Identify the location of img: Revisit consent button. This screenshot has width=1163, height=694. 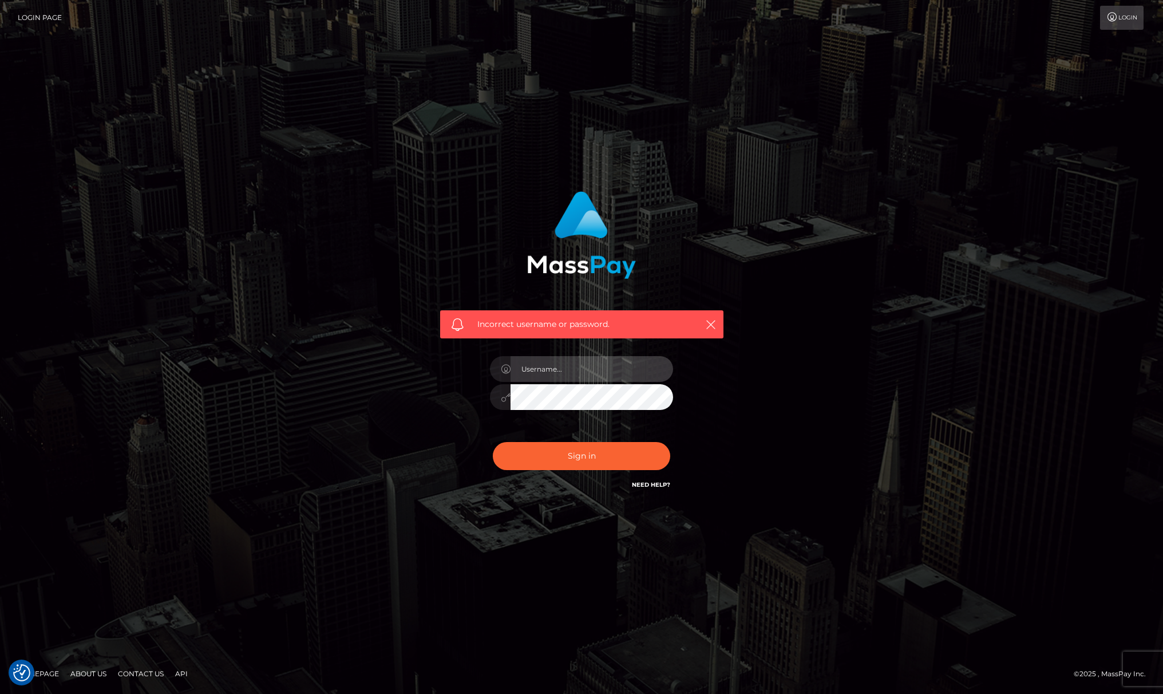
(22, 672).